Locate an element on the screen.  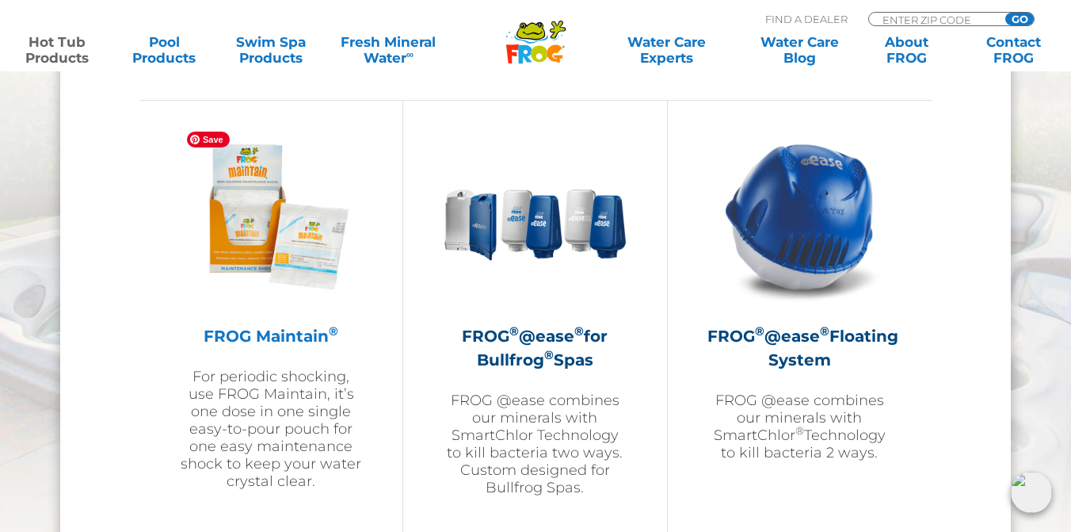
p: For periodic shocking, use FROG Maintain, it’s one dose in one single easy-to-pour pouch for one ... is located at coordinates (271, 429).